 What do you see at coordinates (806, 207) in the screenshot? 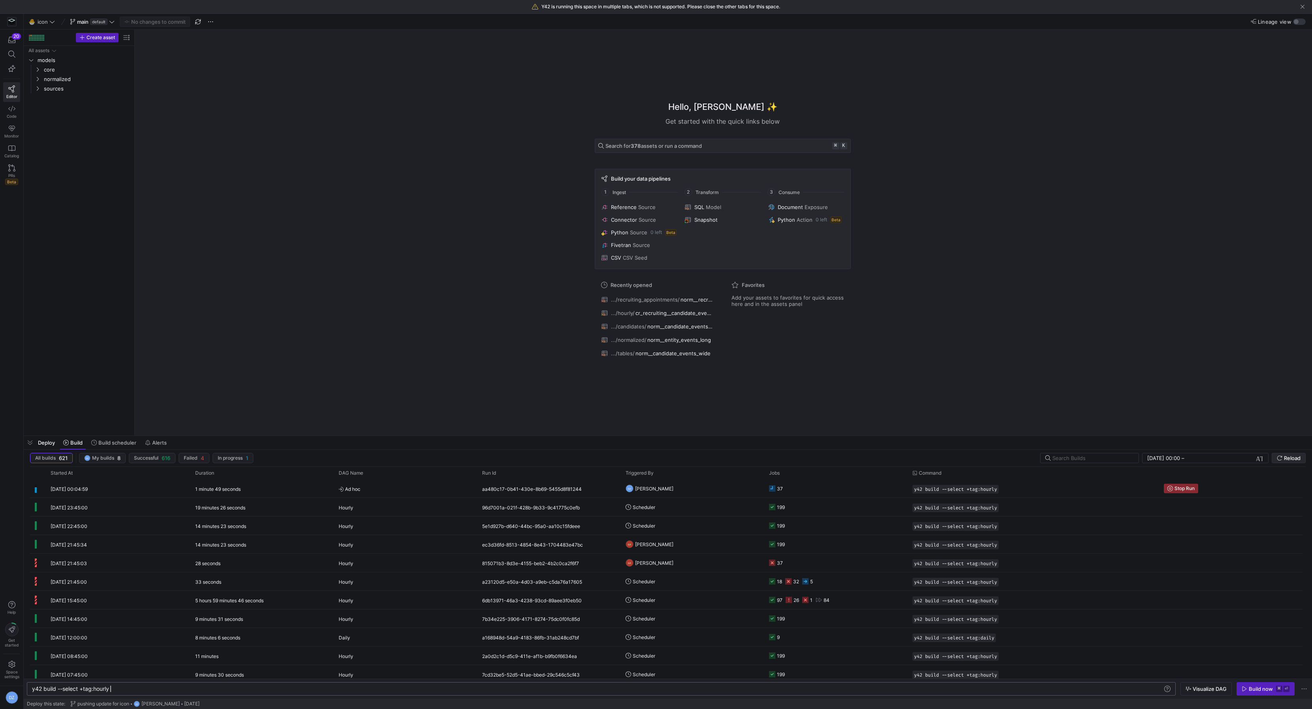
I see `button: DocumentExposure` at bounding box center [806, 207].